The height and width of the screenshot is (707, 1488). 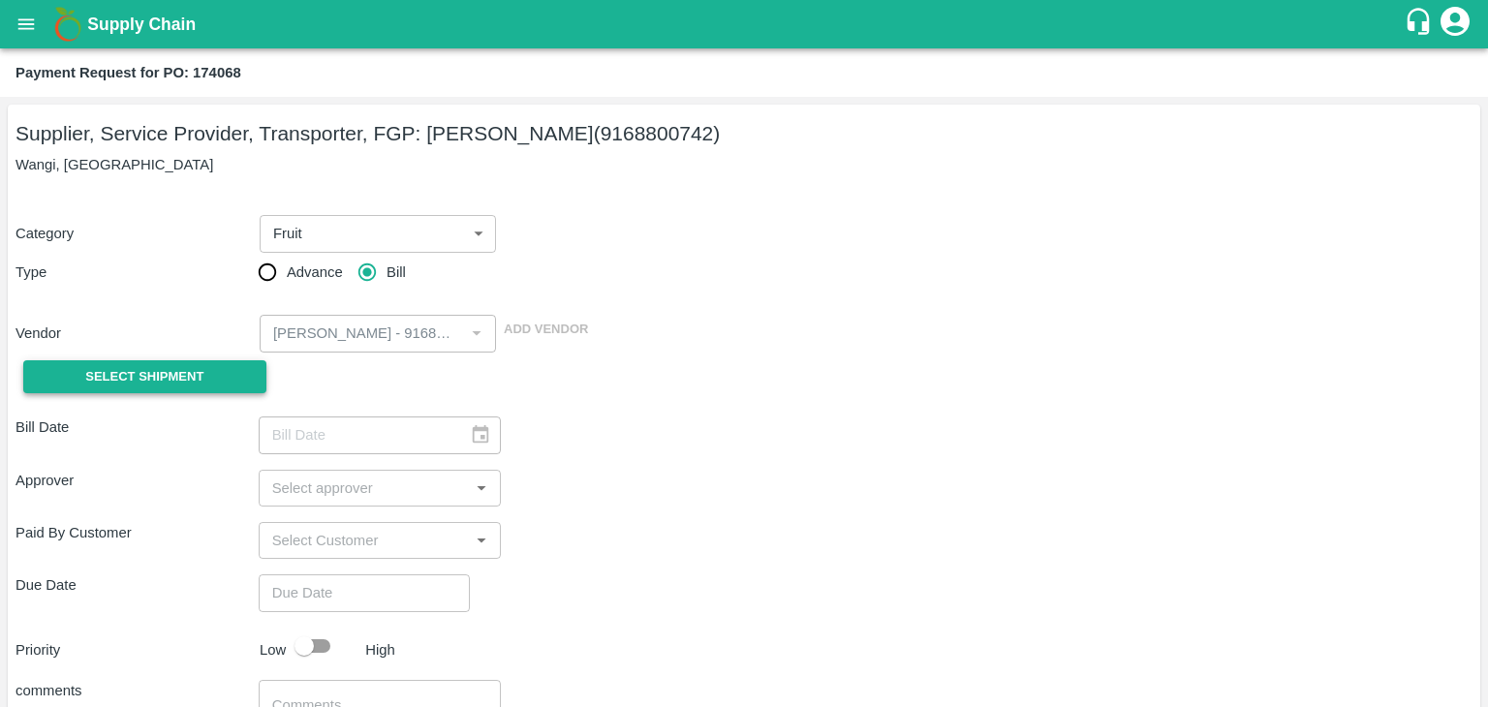 I want to click on p: Paid By Customer, so click(x=137, y=533).